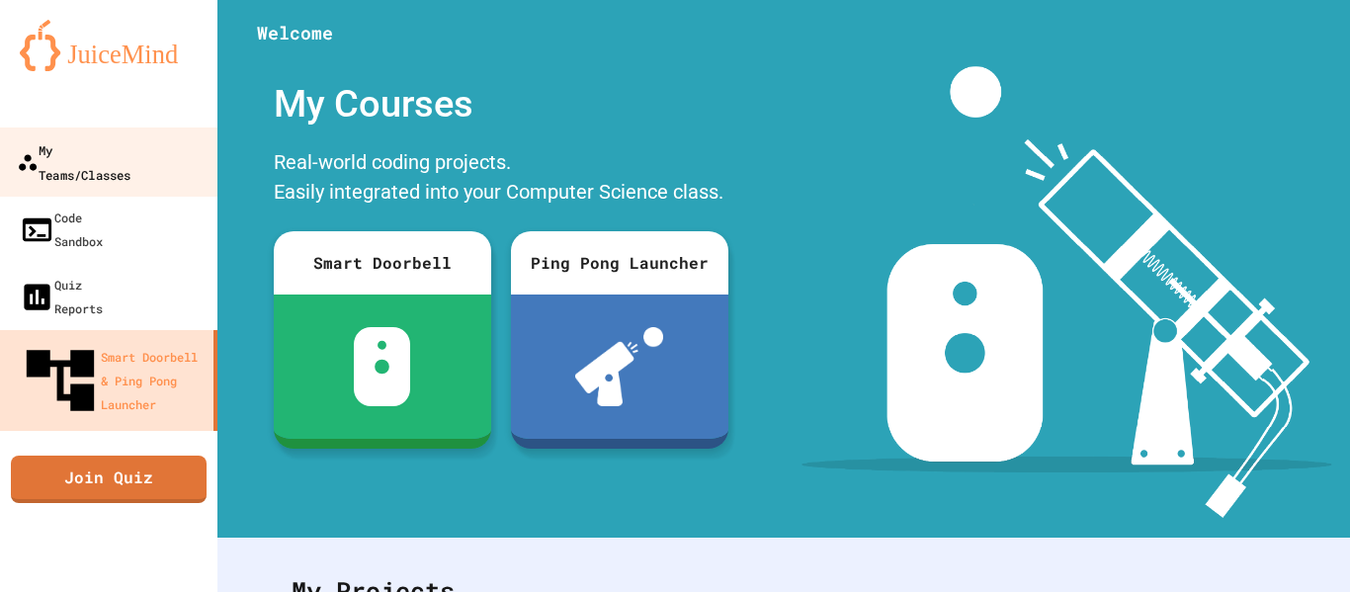 Image resolution: width=1350 pixels, height=592 pixels. What do you see at coordinates (501, 179) in the screenshot?
I see `div: Real-world coding projects. Easily integrated into your Computer Science class.` at bounding box center [501, 179].